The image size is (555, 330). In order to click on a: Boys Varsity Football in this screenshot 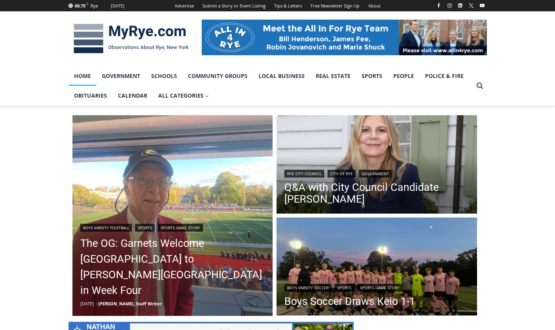, I will do `click(106, 228)`.